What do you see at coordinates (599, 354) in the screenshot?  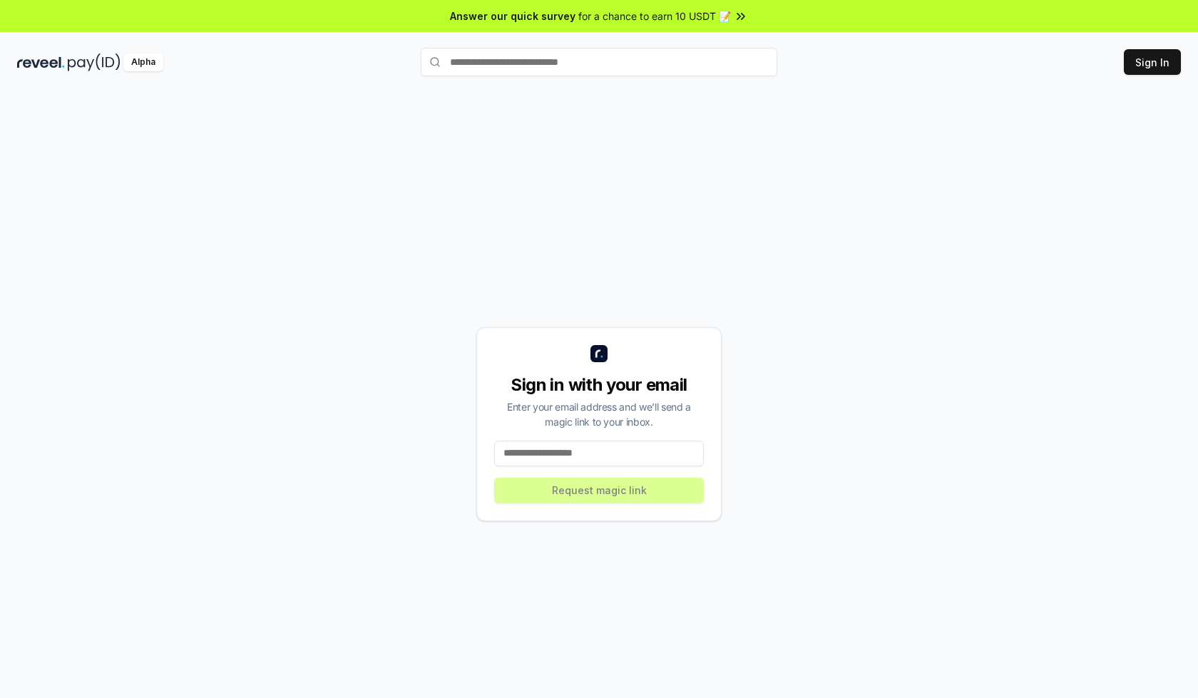 I see `img: logo_small` at bounding box center [599, 354].